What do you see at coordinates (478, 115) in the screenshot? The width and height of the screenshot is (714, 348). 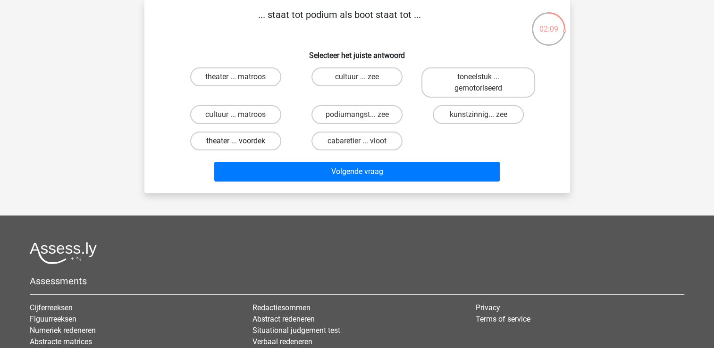 I see `label: kunstzinnig... zee` at bounding box center [478, 115].